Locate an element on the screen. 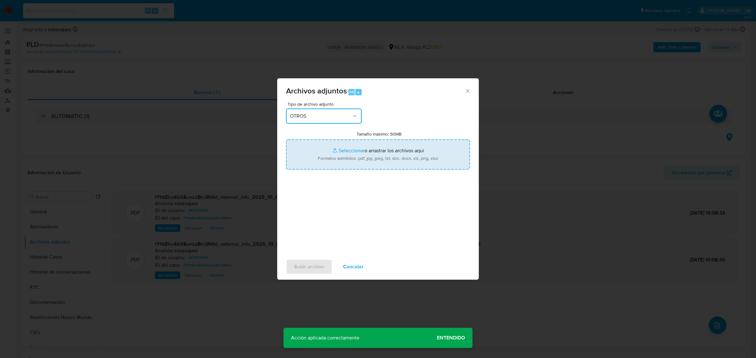  span: Tipo de archivo adjunto is located at coordinates (325, 104).